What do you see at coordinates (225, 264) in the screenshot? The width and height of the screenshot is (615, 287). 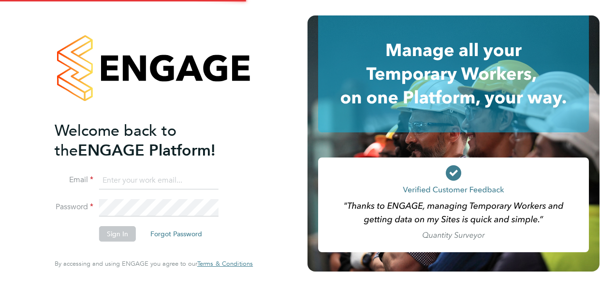 I see `a: Terms & Conditions` at bounding box center [225, 264].